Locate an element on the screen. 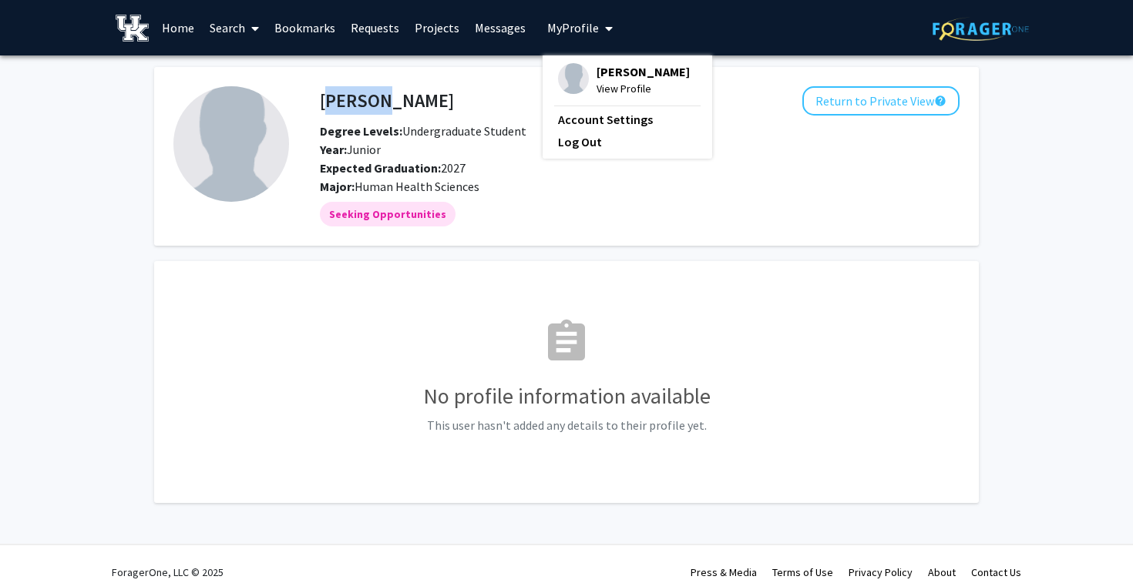 The height and width of the screenshot is (583, 1133). button: Return to Private View is located at coordinates (881, 101).